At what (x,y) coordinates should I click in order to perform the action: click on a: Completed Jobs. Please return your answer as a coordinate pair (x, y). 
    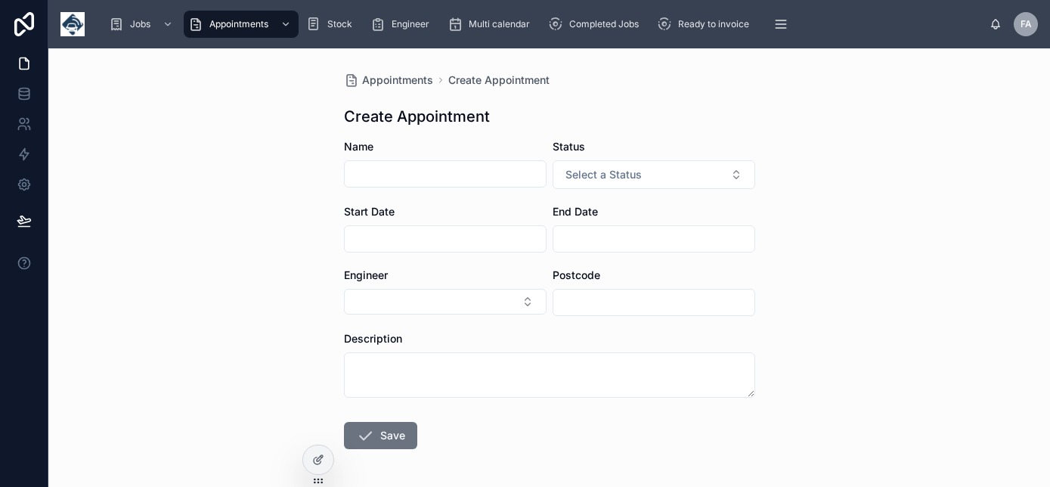
    Looking at the image, I should click on (596, 24).